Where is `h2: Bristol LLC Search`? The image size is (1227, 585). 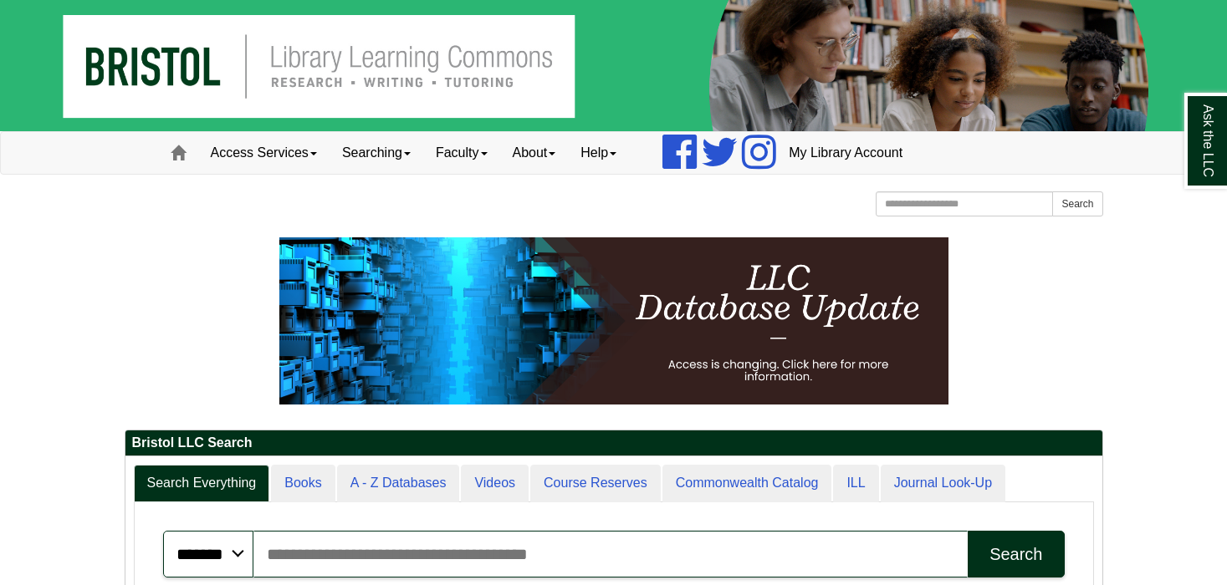
h2: Bristol LLC Search is located at coordinates (614, 443).